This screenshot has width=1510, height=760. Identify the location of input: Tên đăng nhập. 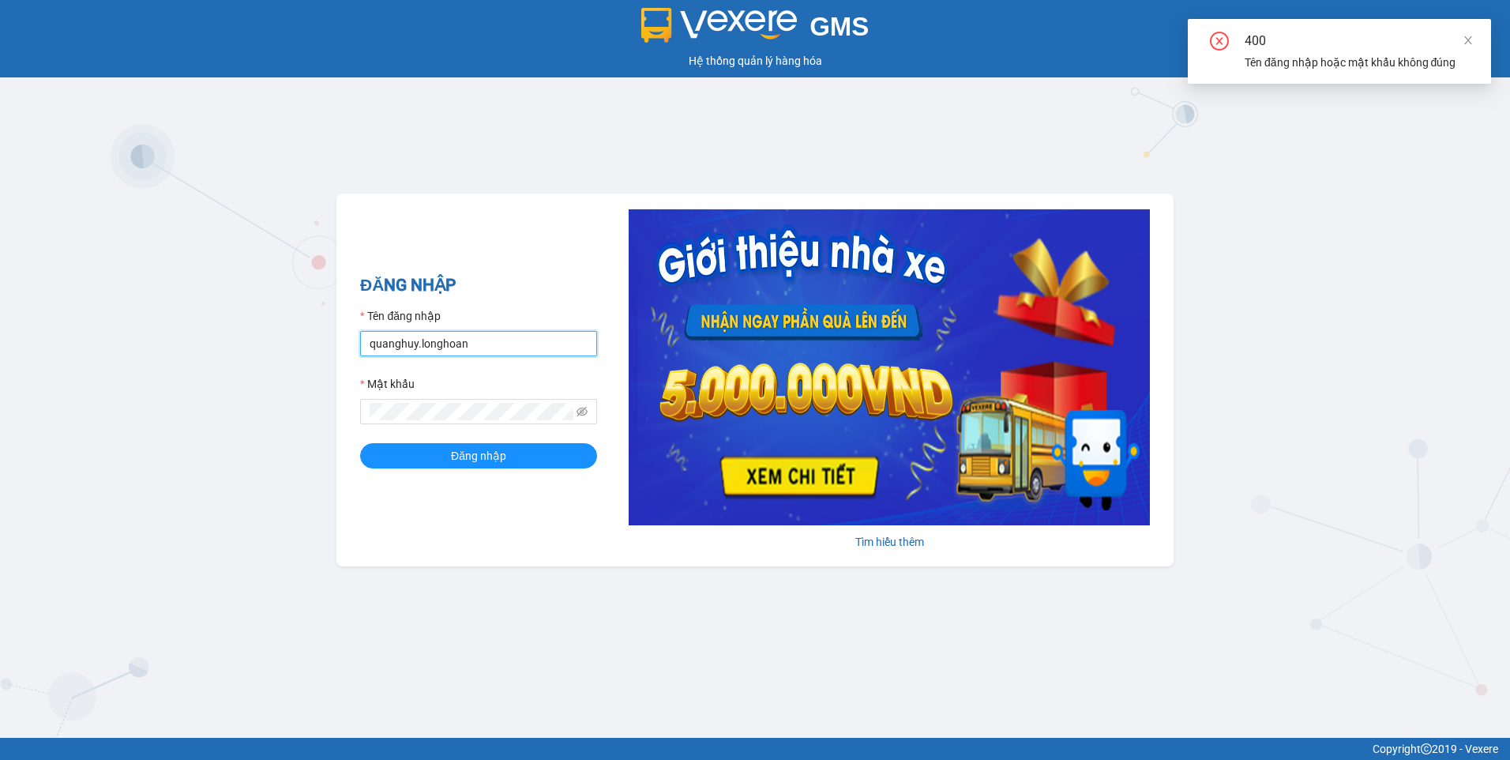
(479, 344).